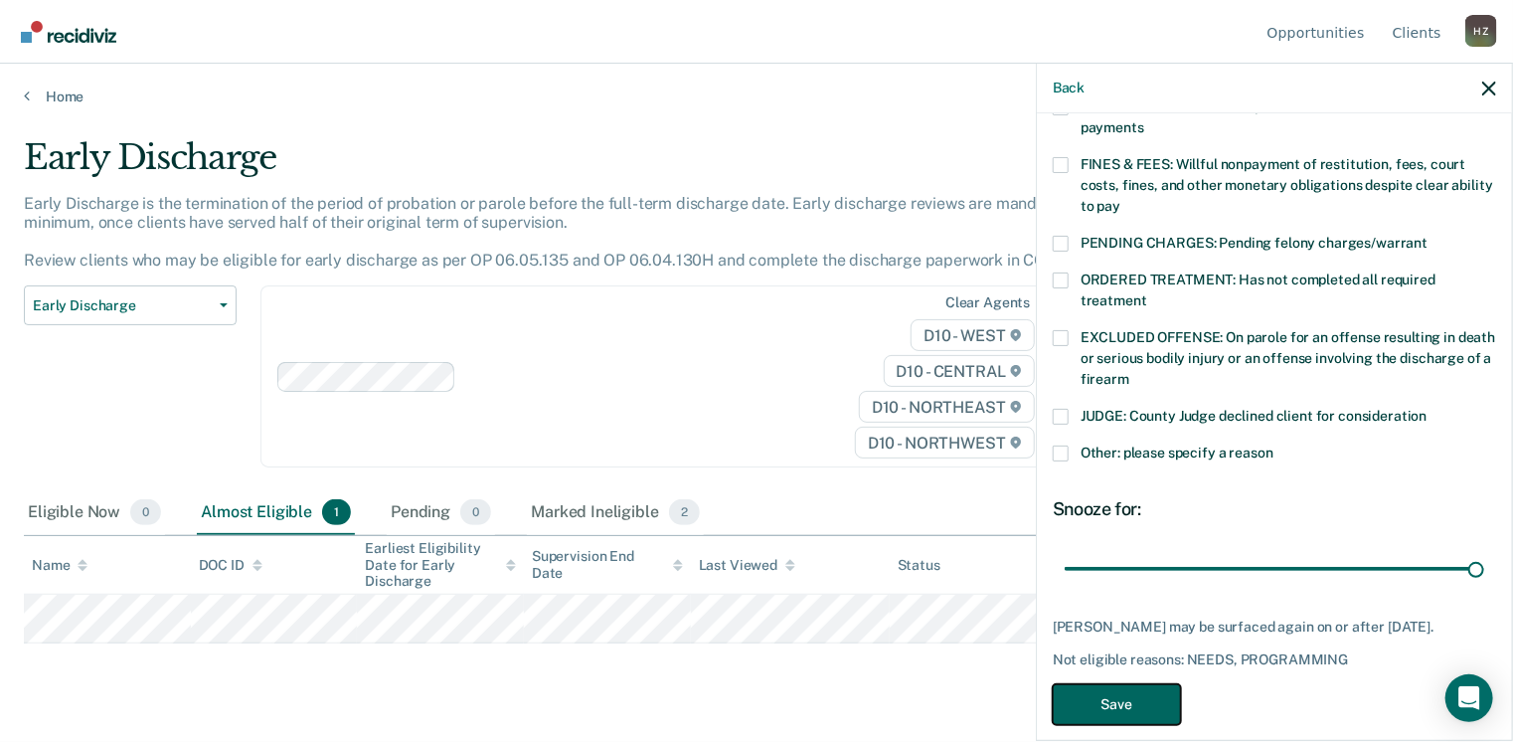 This screenshot has height=742, width=1513. Describe the element at coordinates (616, 513) in the screenshot. I see `div: Marked Ineligible` at that location.